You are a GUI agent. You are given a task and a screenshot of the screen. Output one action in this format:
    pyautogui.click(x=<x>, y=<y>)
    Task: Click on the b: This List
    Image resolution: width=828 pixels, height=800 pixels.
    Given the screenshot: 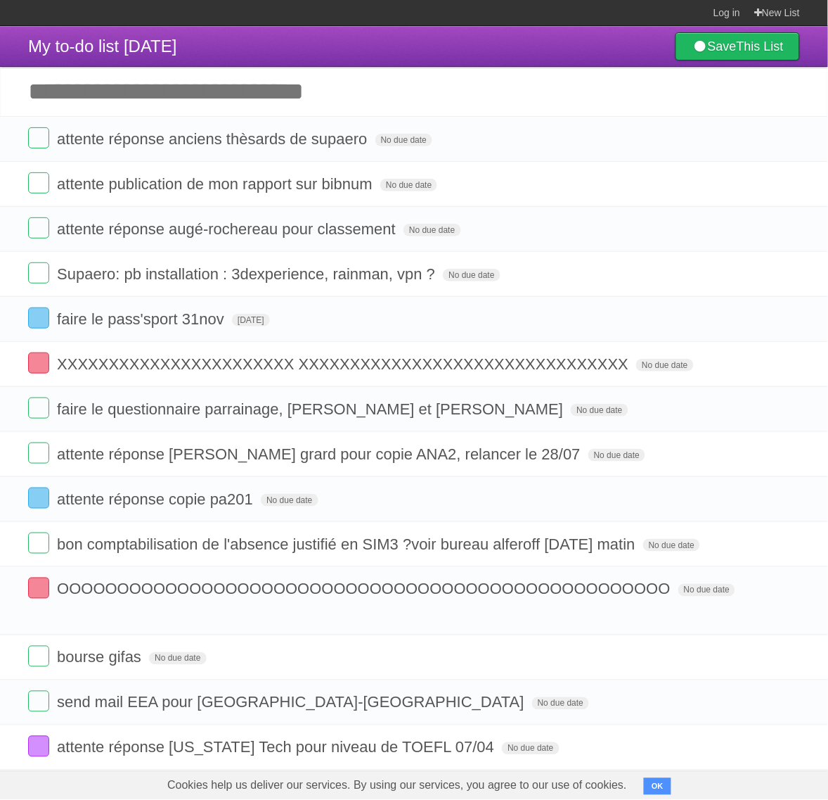 What is the action you would take?
    pyautogui.click(x=760, y=46)
    